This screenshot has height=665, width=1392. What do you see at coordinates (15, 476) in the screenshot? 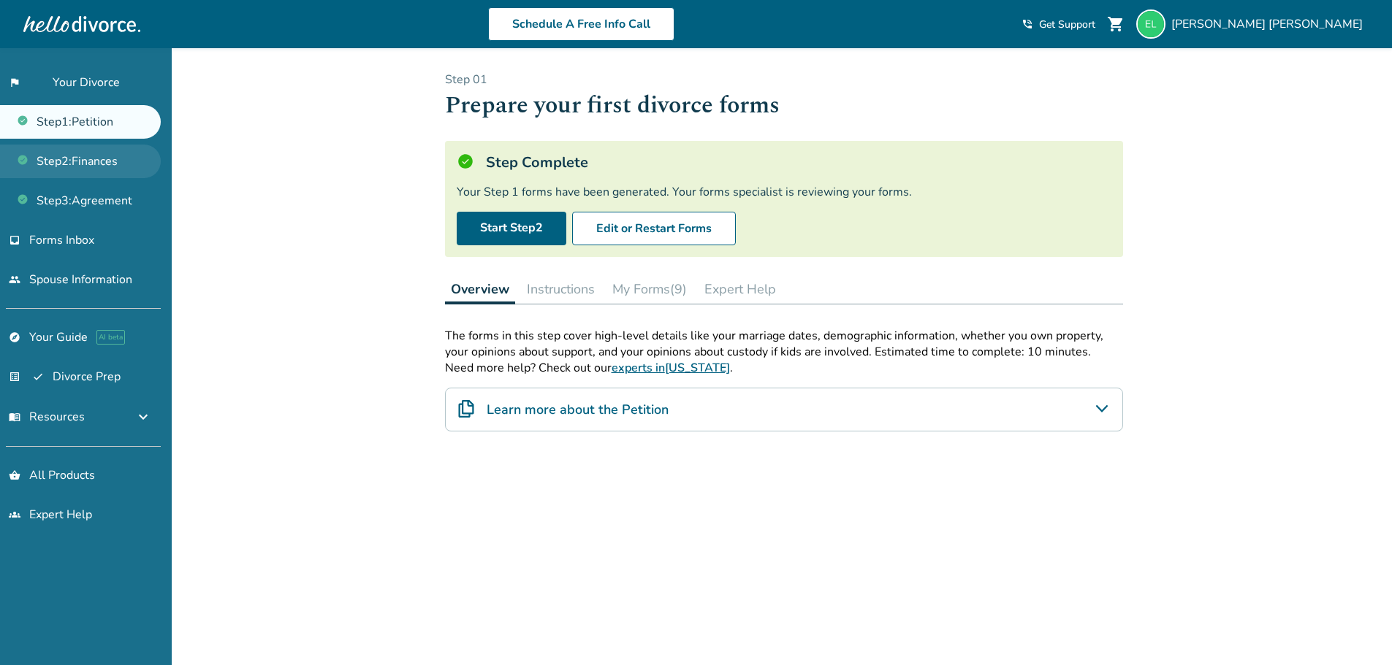
I see `span: shopping_basket` at bounding box center [15, 476].